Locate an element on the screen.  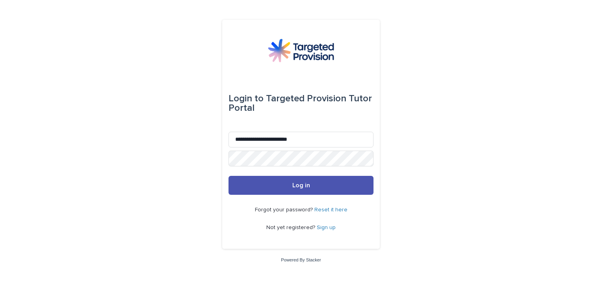
a: Powered By Stacker is located at coordinates (301, 260).